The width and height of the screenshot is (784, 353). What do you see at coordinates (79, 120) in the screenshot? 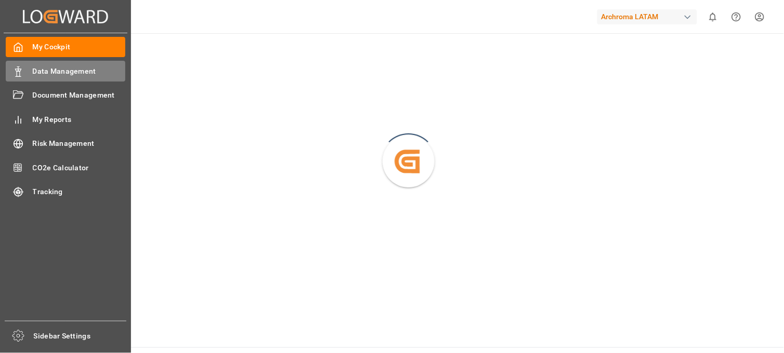
I see `span: My Reports` at bounding box center [79, 120].